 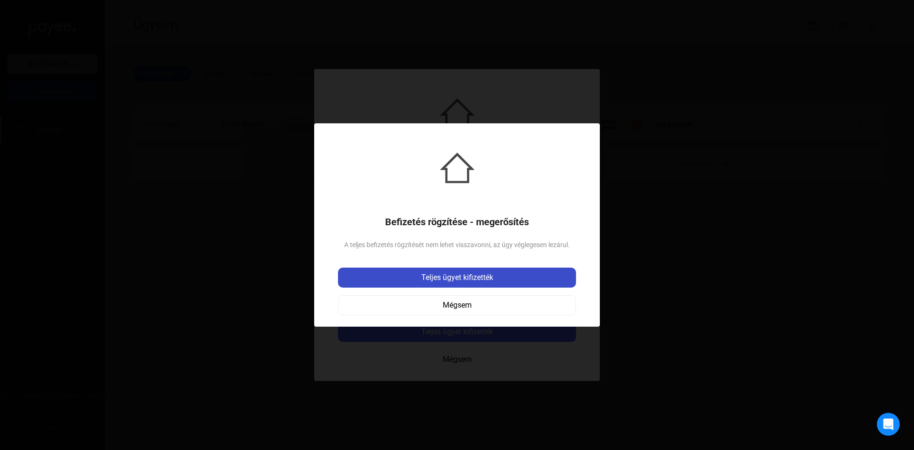 What do you see at coordinates (889, 424) in the screenshot?
I see `div: Open Intercom Messenger` at bounding box center [889, 424].